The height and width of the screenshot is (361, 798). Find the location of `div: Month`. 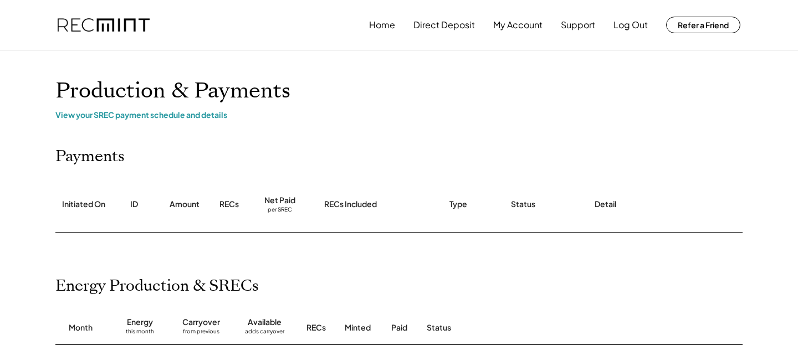

div: Month is located at coordinates (80, 328).